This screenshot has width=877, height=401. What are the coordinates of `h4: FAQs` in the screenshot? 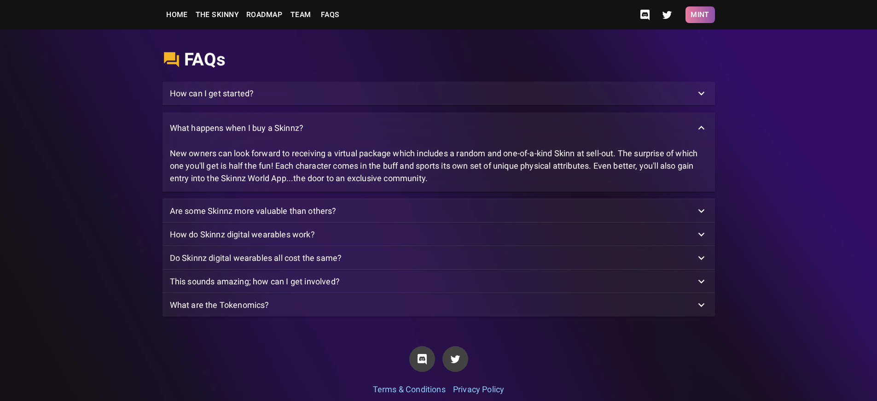 It's located at (205, 59).